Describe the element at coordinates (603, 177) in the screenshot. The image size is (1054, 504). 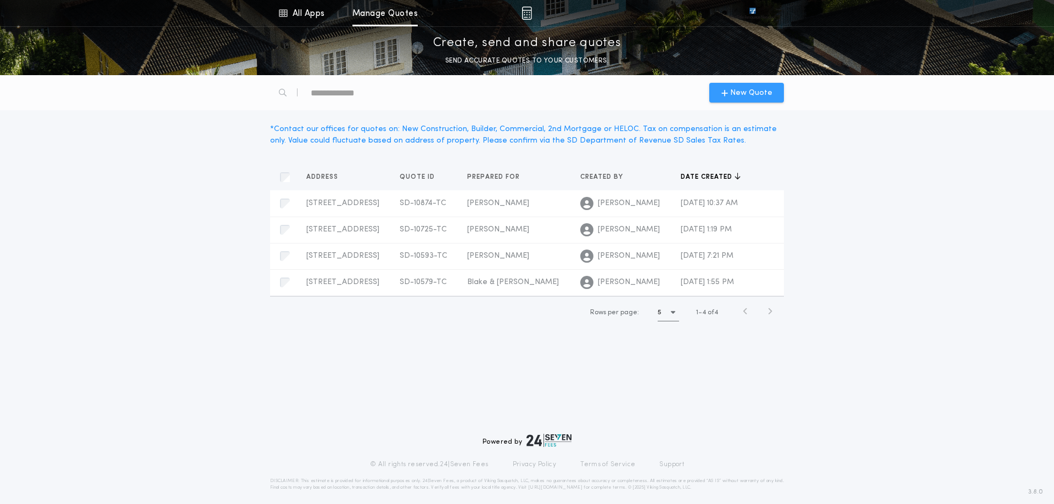
I see `span: Created by` at that location.